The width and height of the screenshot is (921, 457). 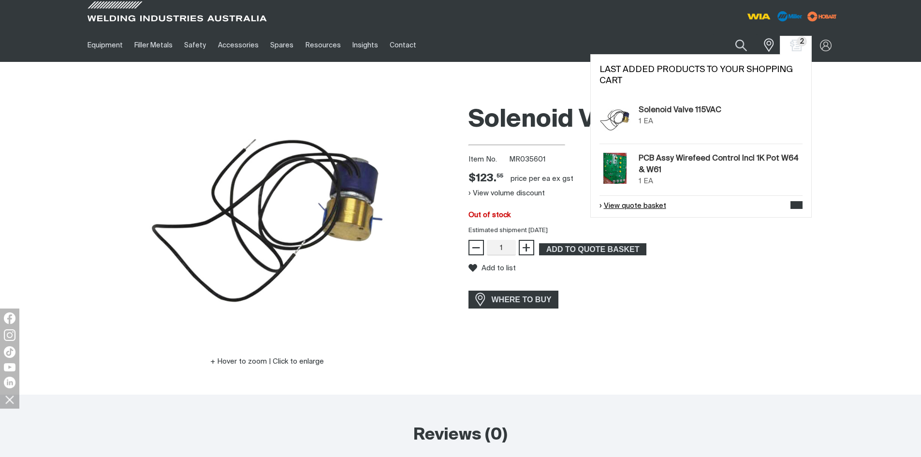 What do you see at coordinates (105, 45) in the screenshot?
I see `a: Equipment` at bounding box center [105, 45].